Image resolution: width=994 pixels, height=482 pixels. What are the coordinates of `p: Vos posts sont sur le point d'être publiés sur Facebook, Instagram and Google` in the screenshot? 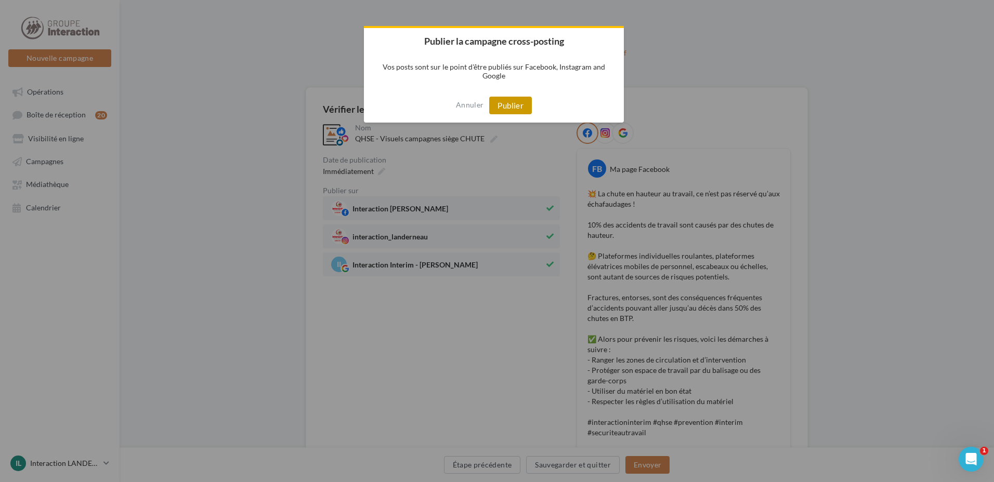 It's located at (494, 71).